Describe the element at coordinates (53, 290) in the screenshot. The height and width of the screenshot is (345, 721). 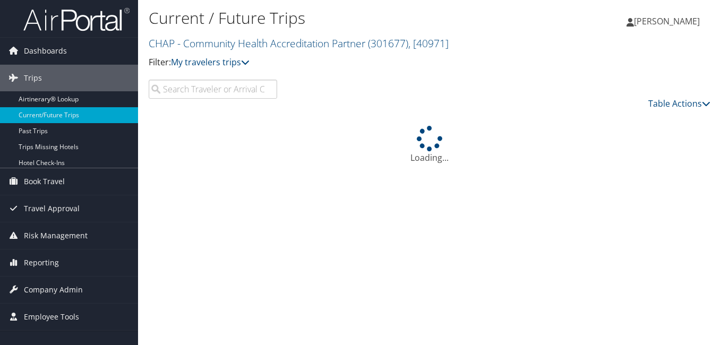
I see `span: Company Admin` at that location.